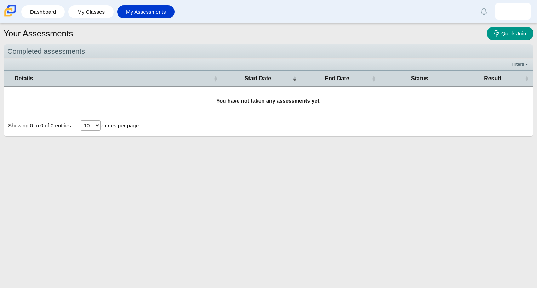  I want to click on a: Filters, so click(520, 64).